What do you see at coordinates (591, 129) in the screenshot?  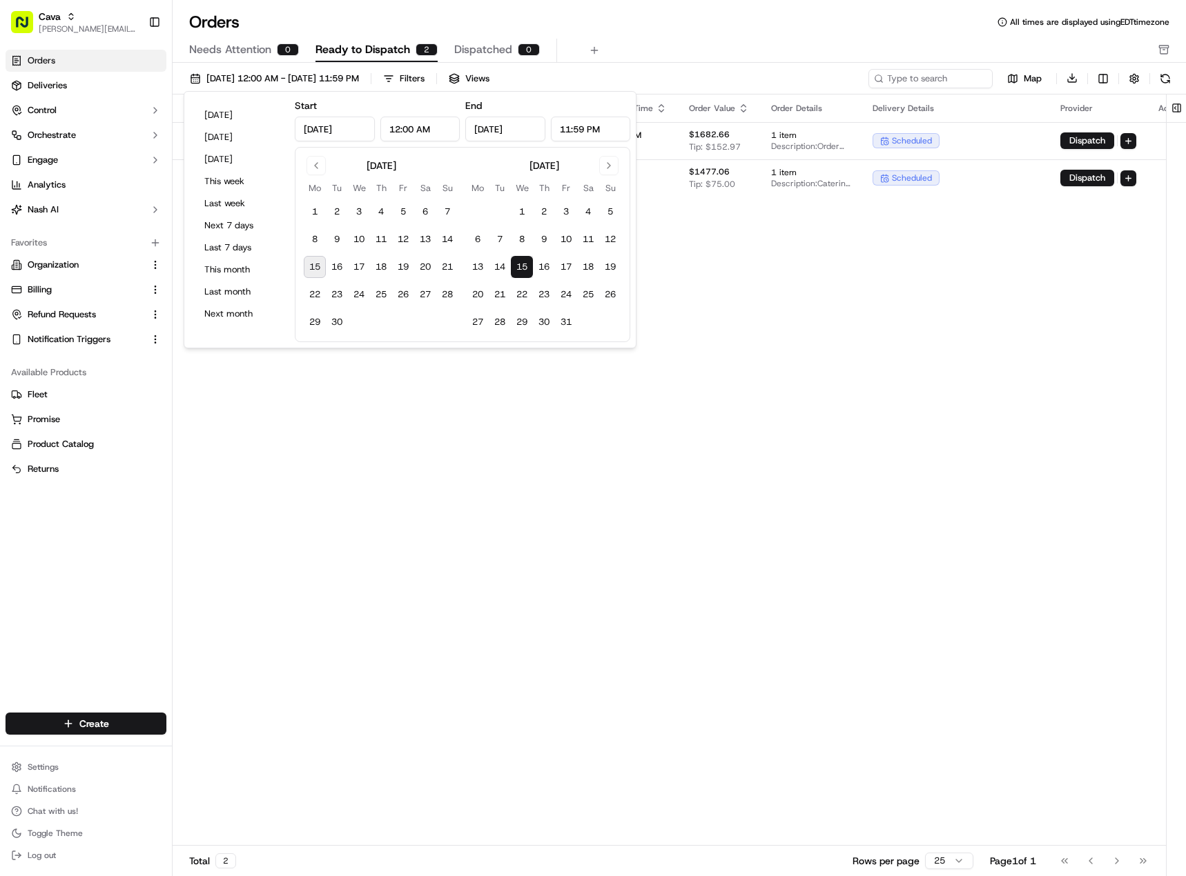 I see `input: Time` at bounding box center [591, 129].